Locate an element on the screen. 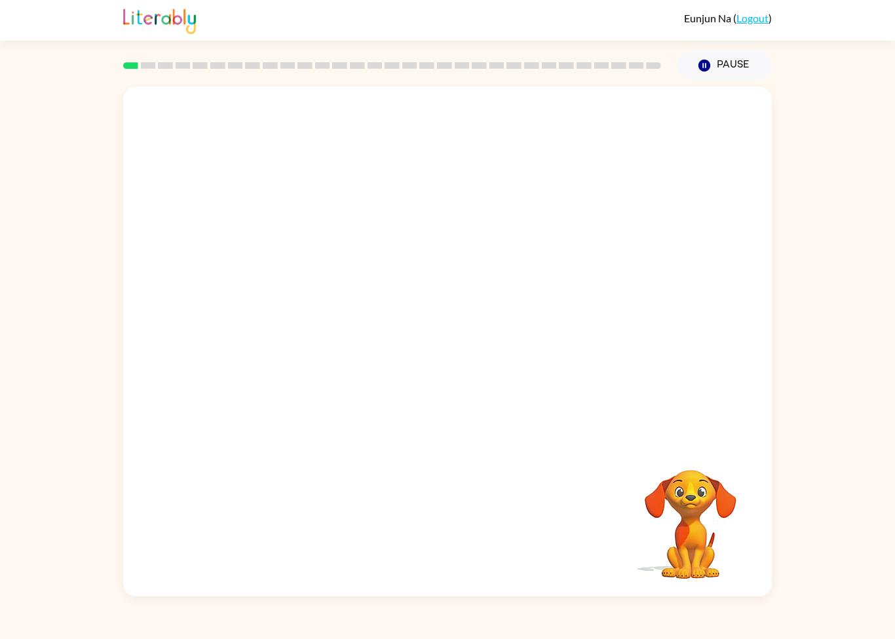 This screenshot has width=895, height=639. img: Literably is located at coordinates (159, 20).